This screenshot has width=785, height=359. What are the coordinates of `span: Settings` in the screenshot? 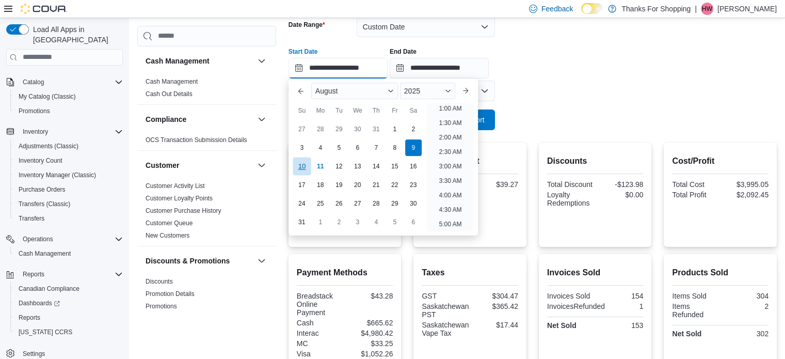 It's located at (34, 354).